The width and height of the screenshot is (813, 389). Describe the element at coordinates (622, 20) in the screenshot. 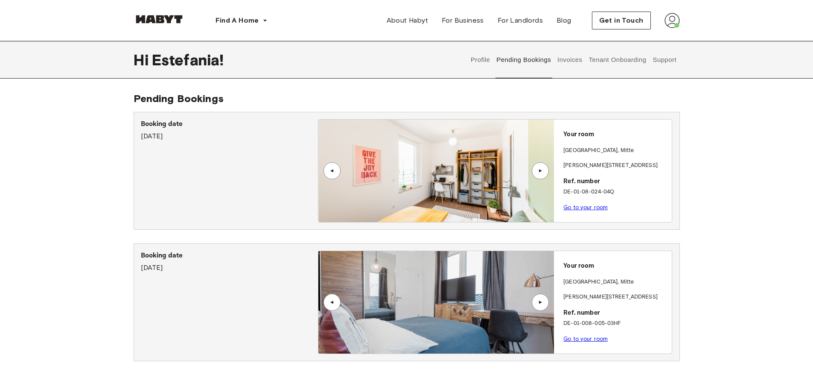

I see `button: Get in Touch` at that location.